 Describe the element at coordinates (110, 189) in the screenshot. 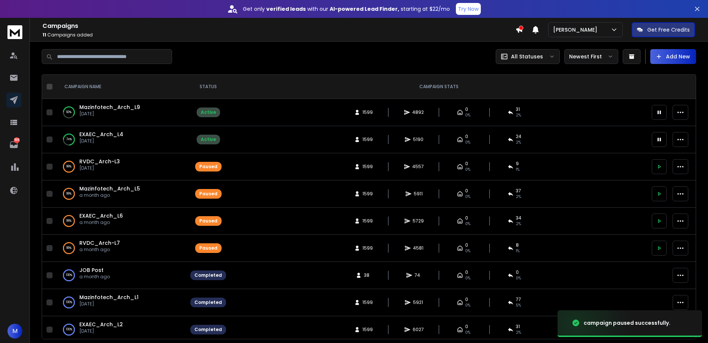

I see `a: Mazinfotech_Arch_L5` at that location.